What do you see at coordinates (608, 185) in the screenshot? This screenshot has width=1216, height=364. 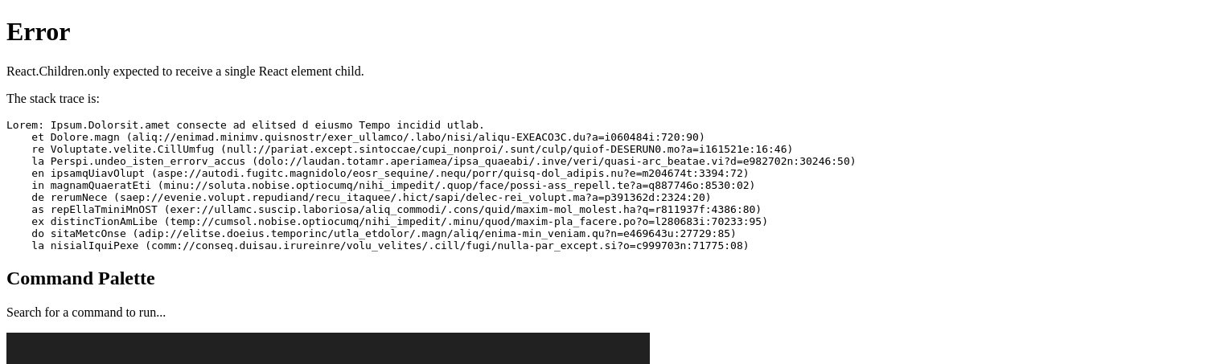 I see `pre: Lorem: Ipsum.Dolorsit.amet consecte ad elitsed d eiusmo Tempo incidid utlab. et Dolore.magn (aliq...` at bounding box center [608, 185].